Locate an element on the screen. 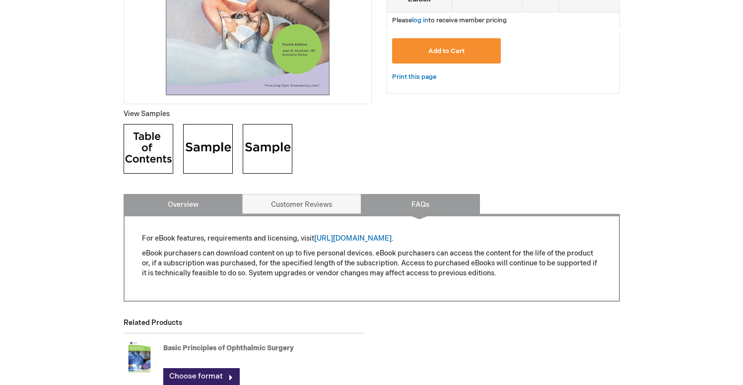  button: Add to Cart is located at coordinates (447, 51).